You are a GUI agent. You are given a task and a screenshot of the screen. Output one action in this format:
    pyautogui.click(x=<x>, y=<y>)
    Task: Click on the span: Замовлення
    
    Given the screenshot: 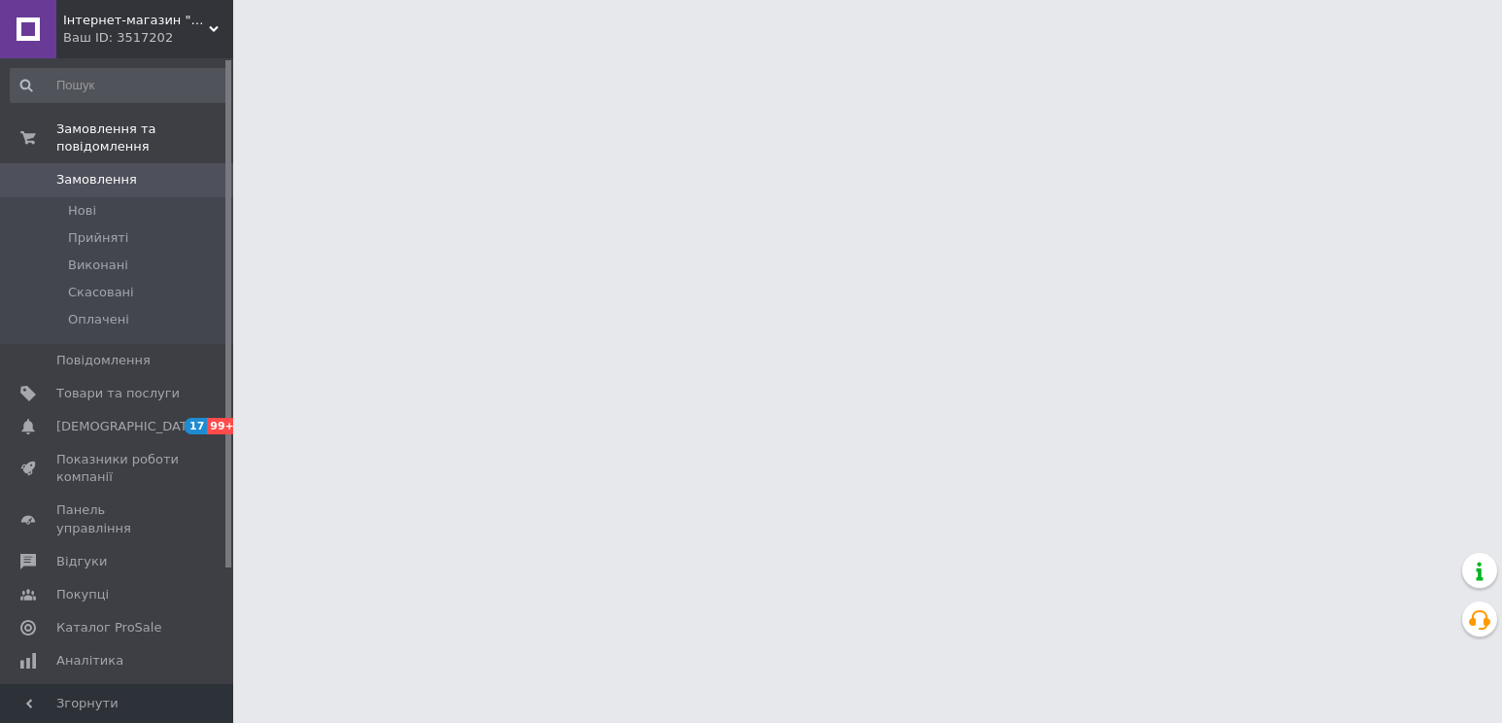 What is the action you would take?
    pyautogui.click(x=96, y=180)
    